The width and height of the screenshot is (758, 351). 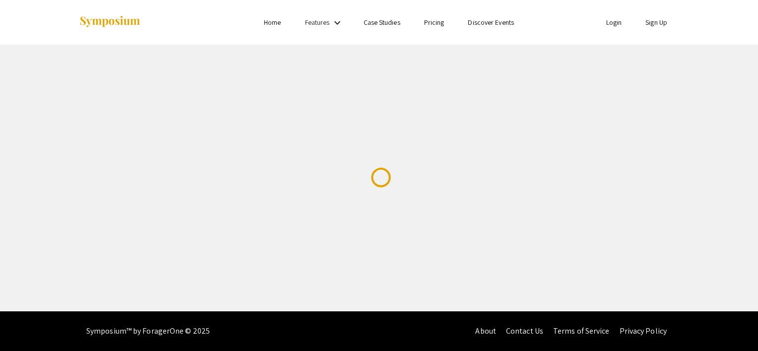 What do you see at coordinates (643, 331) in the screenshot?
I see `a: Privacy Policy` at bounding box center [643, 331].